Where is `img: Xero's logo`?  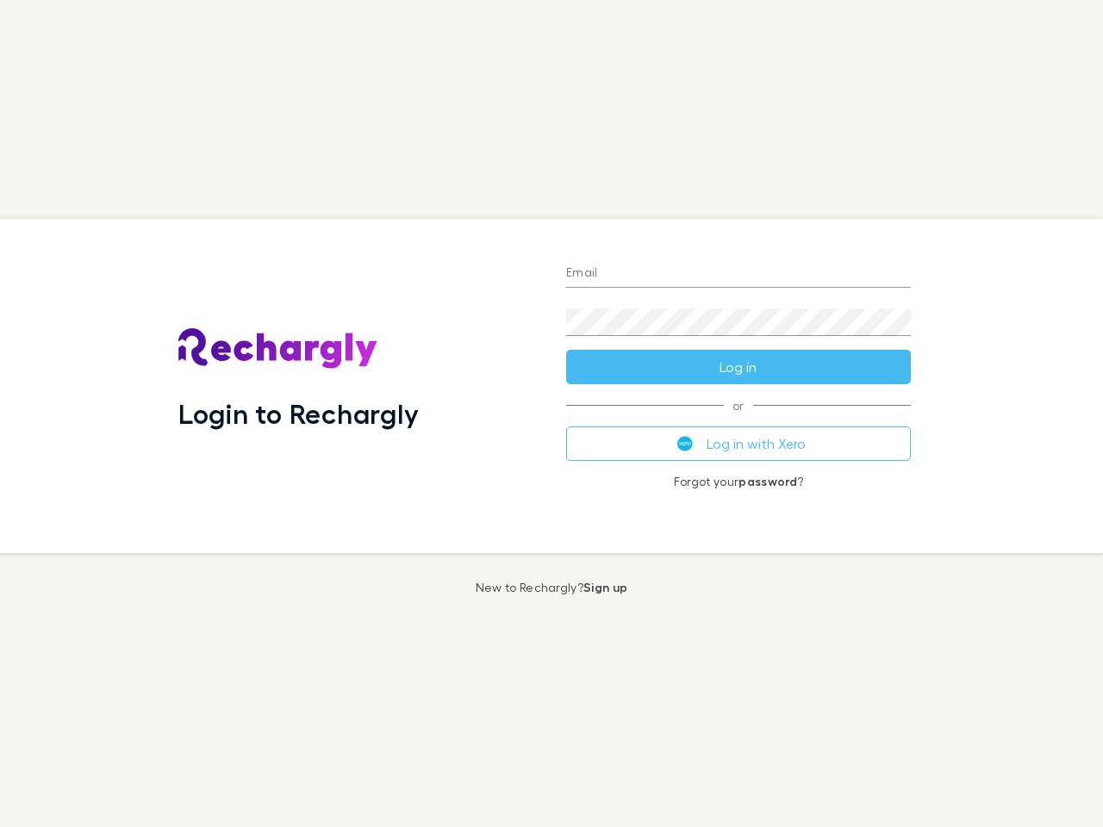
img: Xero's logo is located at coordinates (685, 444).